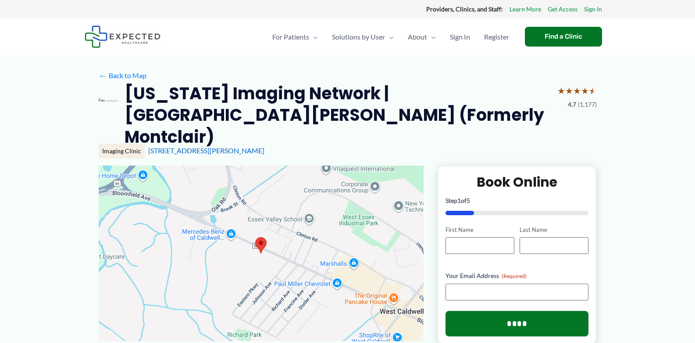 This screenshot has height=343, width=695. What do you see at coordinates (517, 182) in the screenshot?
I see `h2: Book Online` at bounding box center [517, 182].